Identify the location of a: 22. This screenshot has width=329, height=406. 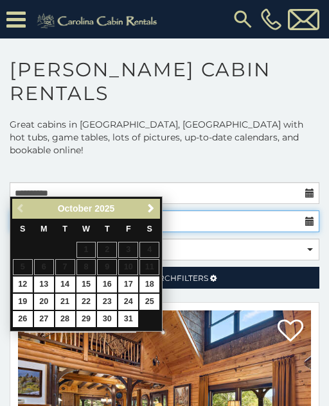
(86, 302).